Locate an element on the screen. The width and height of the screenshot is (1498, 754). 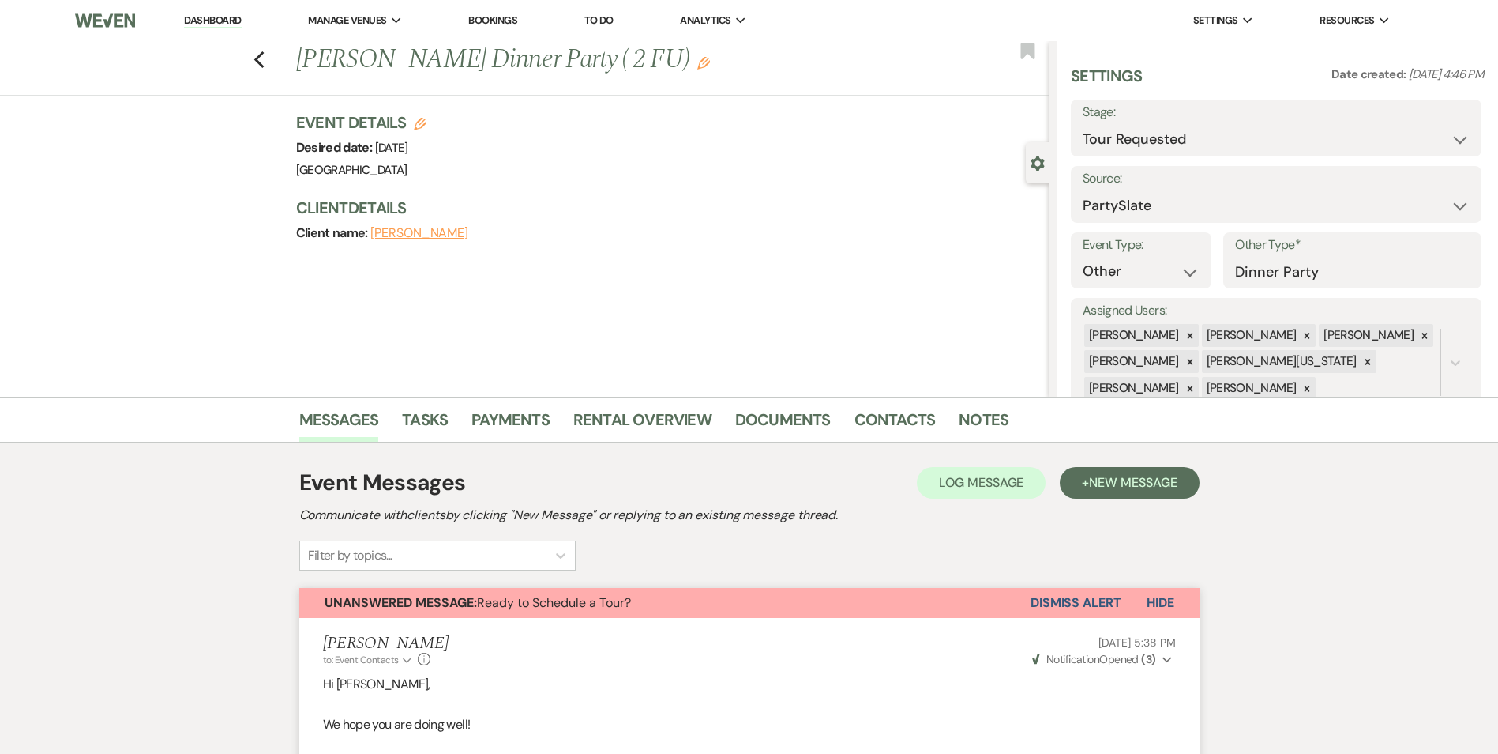
p: We hope you are doing well! is located at coordinates (750, 724).